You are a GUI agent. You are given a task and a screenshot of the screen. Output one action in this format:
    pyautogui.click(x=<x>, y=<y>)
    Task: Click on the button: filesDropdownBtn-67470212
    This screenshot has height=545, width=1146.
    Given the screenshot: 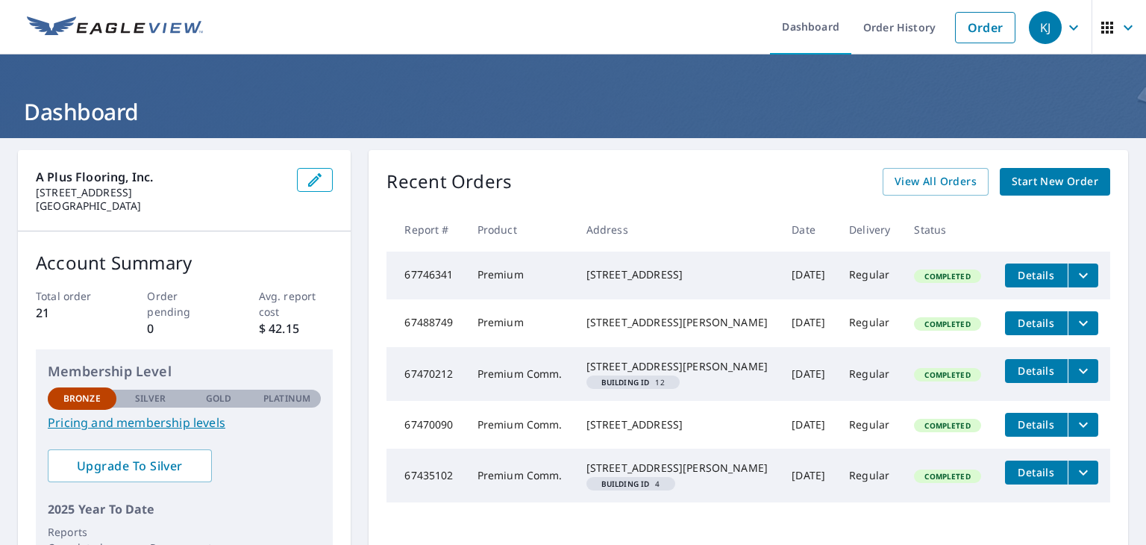 What is the action you would take?
    pyautogui.click(x=1083, y=371)
    